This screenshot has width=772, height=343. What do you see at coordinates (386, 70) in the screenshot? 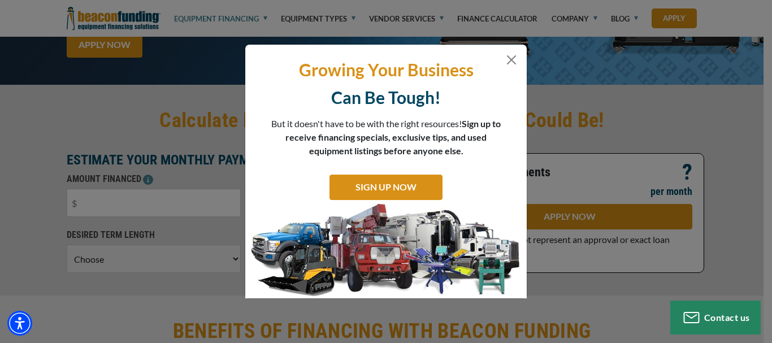
I see `p: Growing Your Business` at bounding box center [386, 70].